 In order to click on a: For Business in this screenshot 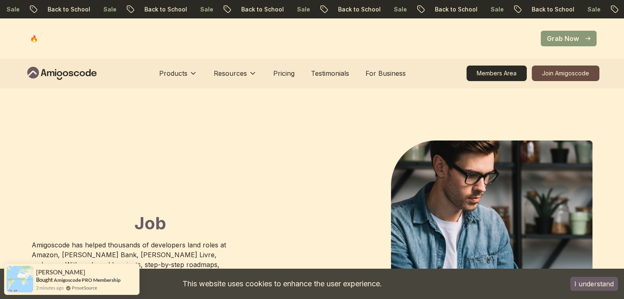, I will do `click(386, 73)`.